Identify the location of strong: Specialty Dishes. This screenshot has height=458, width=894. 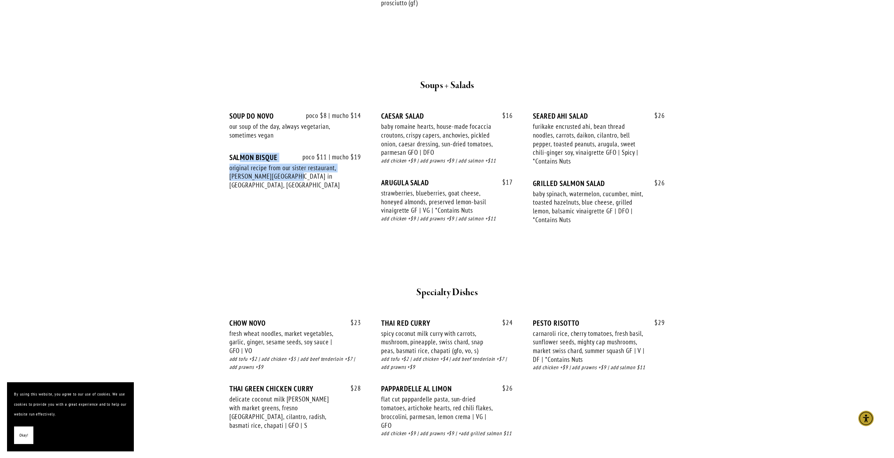
(447, 292).